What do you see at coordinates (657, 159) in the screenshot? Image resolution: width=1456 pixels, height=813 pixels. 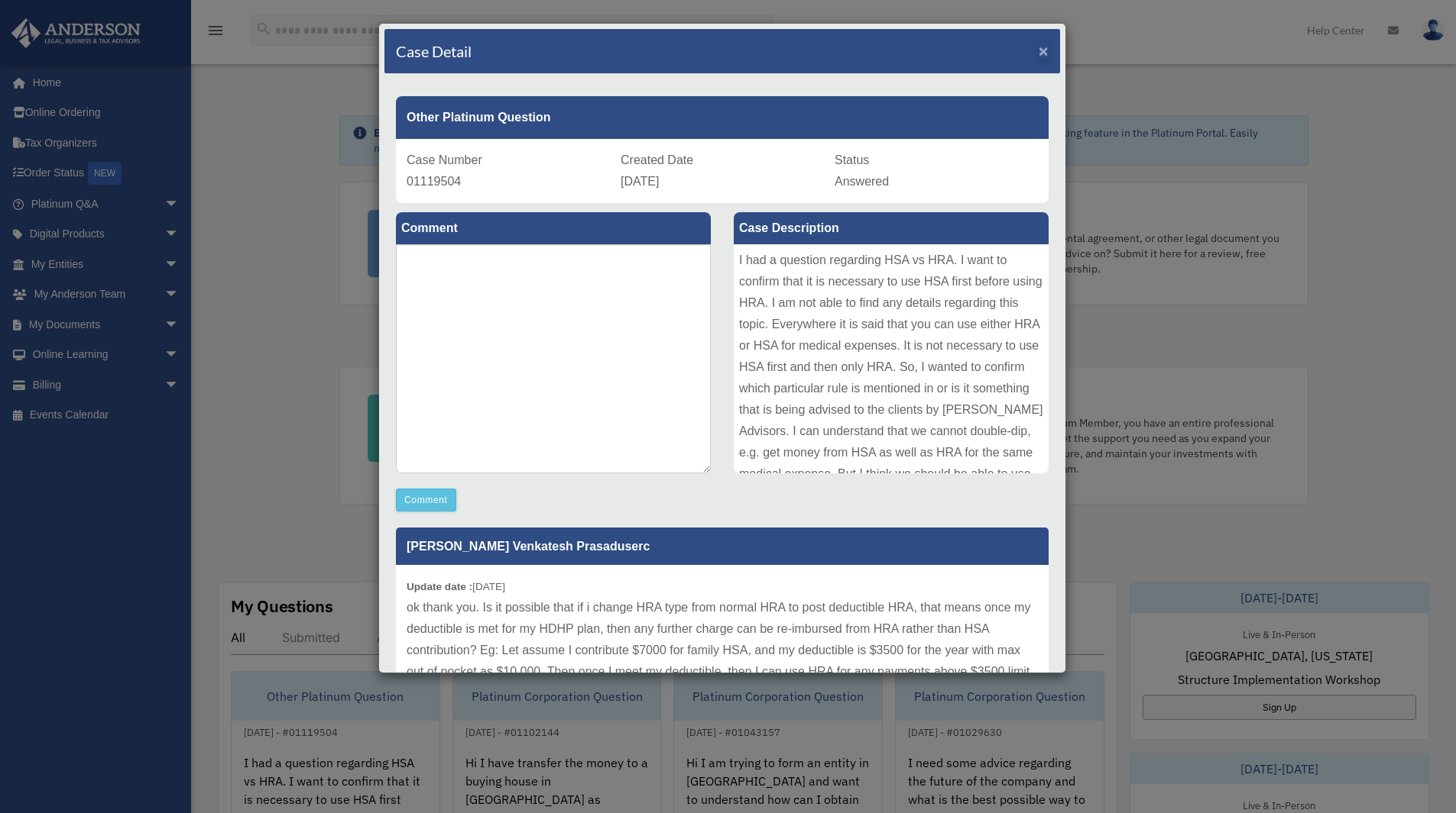 I see `span: Created Date` at bounding box center [657, 159].